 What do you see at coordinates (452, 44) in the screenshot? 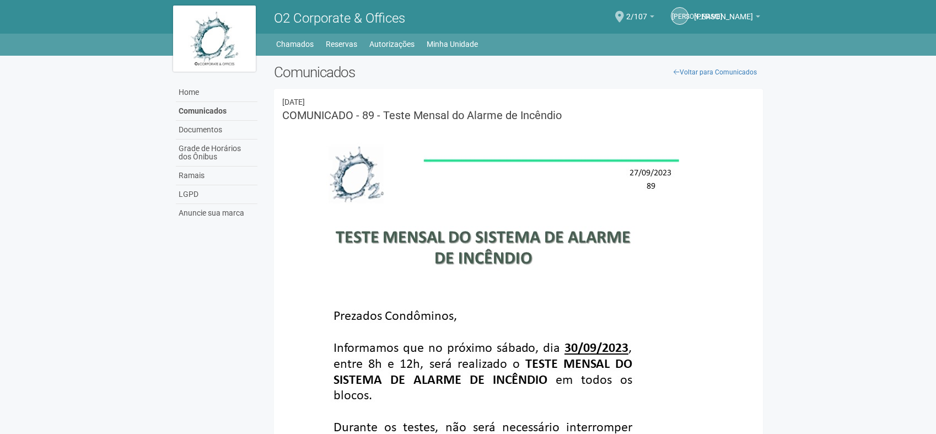
I see `a: Minha Unidade` at bounding box center [452, 44].